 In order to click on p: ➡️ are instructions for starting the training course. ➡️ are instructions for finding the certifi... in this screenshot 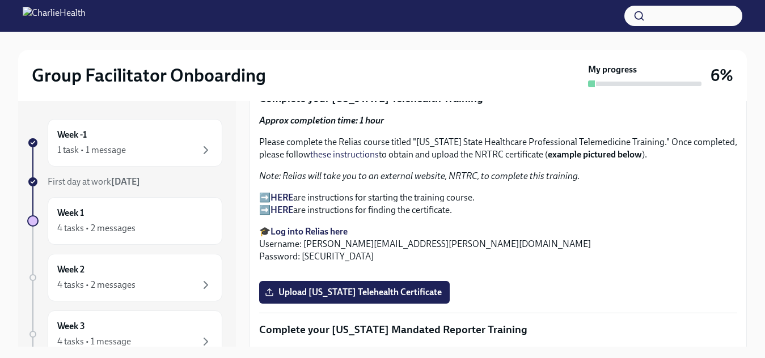, I will do `click(498, 204)`.